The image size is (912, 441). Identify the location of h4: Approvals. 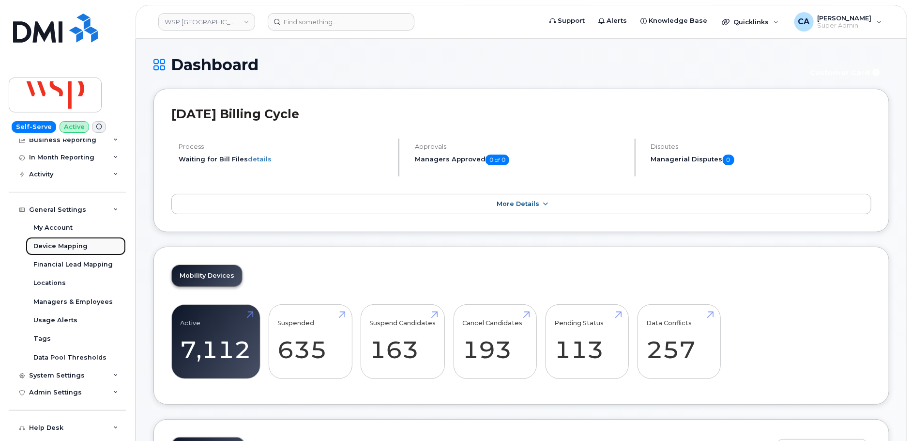
(521, 146).